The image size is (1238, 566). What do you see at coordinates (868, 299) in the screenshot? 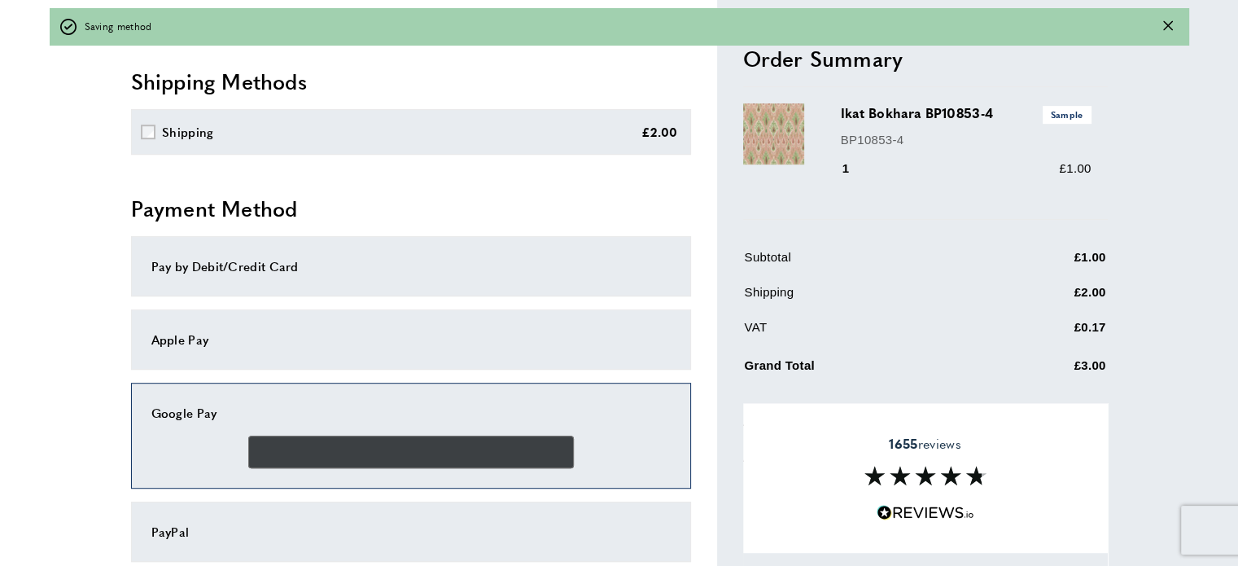
I see `td: Shipping` at bounding box center [868, 299].